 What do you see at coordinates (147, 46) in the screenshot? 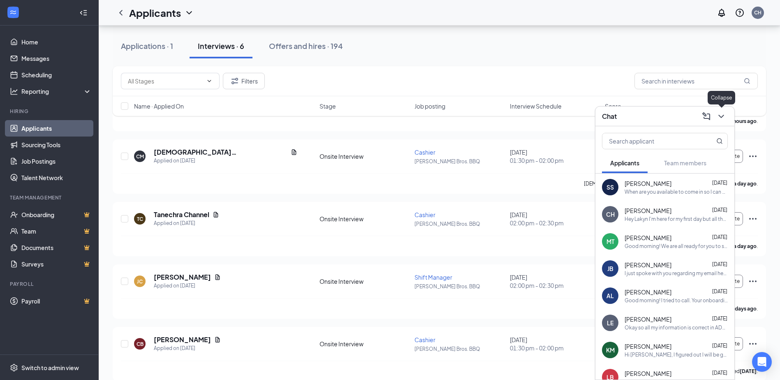
I see `div: Applications · 1` at bounding box center [147, 46].